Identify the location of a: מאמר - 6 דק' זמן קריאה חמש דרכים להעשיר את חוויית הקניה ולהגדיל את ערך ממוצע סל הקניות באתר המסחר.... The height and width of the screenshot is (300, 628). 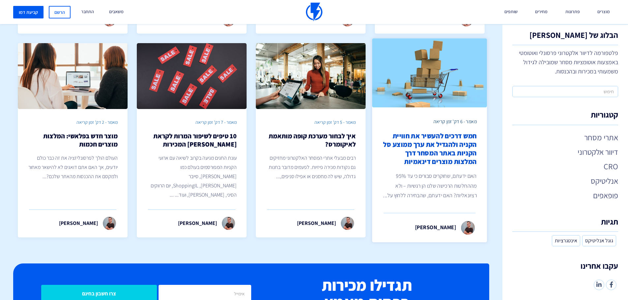
(430, 140).